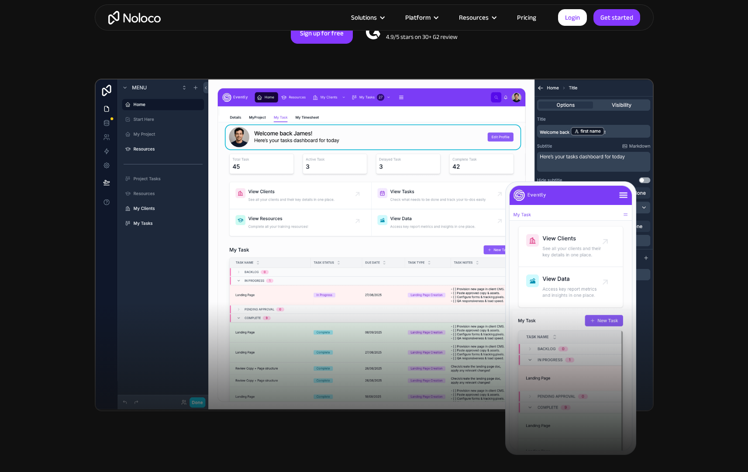 The image size is (748, 472). I want to click on a: Pricing, so click(527, 17).